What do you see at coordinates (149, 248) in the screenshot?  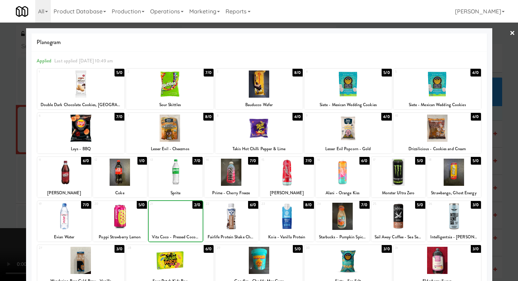 I see `div: 28` at bounding box center [149, 248].